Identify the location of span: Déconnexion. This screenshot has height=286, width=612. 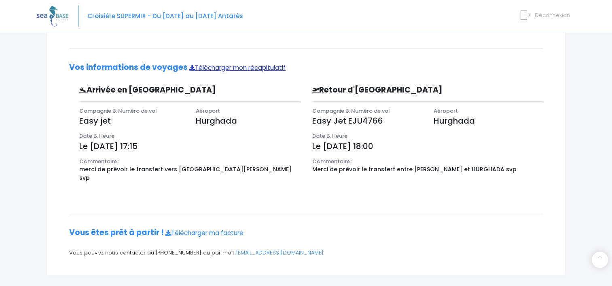
(552, 15).